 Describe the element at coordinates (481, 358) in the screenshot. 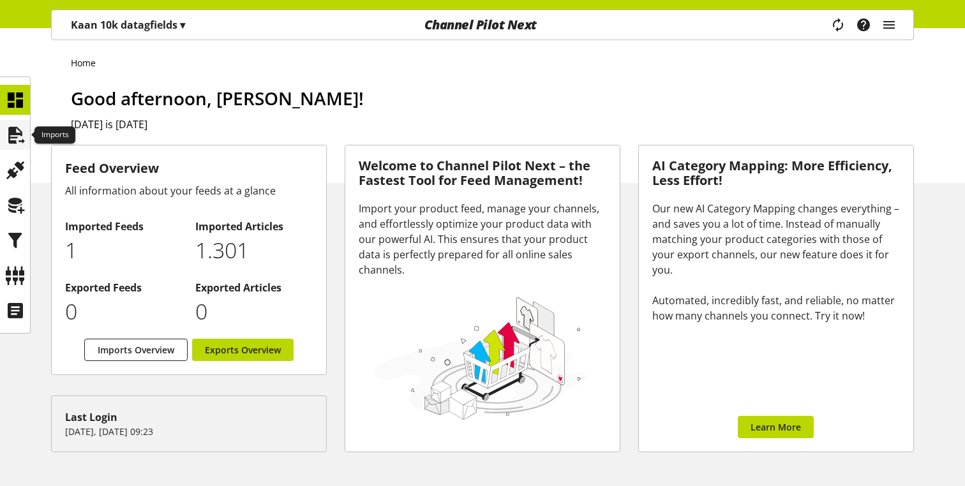

I see `img: 78e1b9dcff1e8392d83655fcfc870417.svg` at that location.